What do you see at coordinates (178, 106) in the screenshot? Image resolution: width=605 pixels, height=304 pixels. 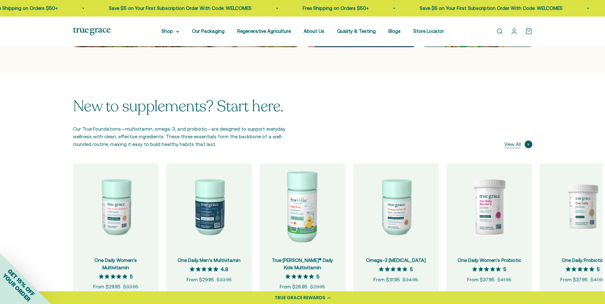 I see `split-lines: New to supplements? Start here.` at bounding box center [178, 106].